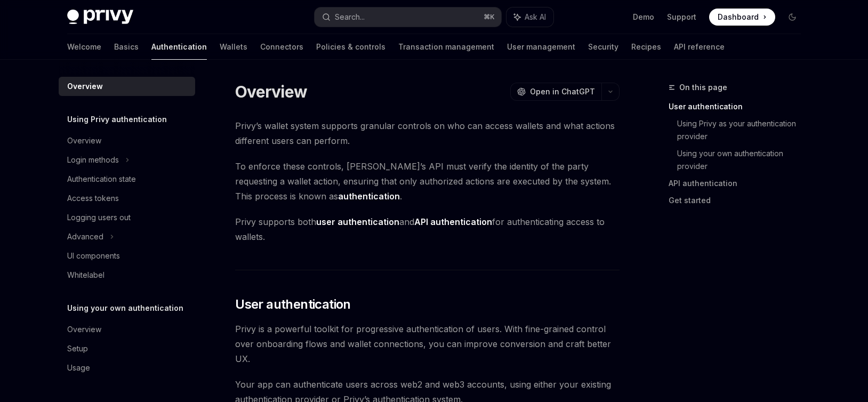  What do you see at coordinates (93, 160) in the screenshot?
I see `div: Login methods` at bounding box center [93, 160].